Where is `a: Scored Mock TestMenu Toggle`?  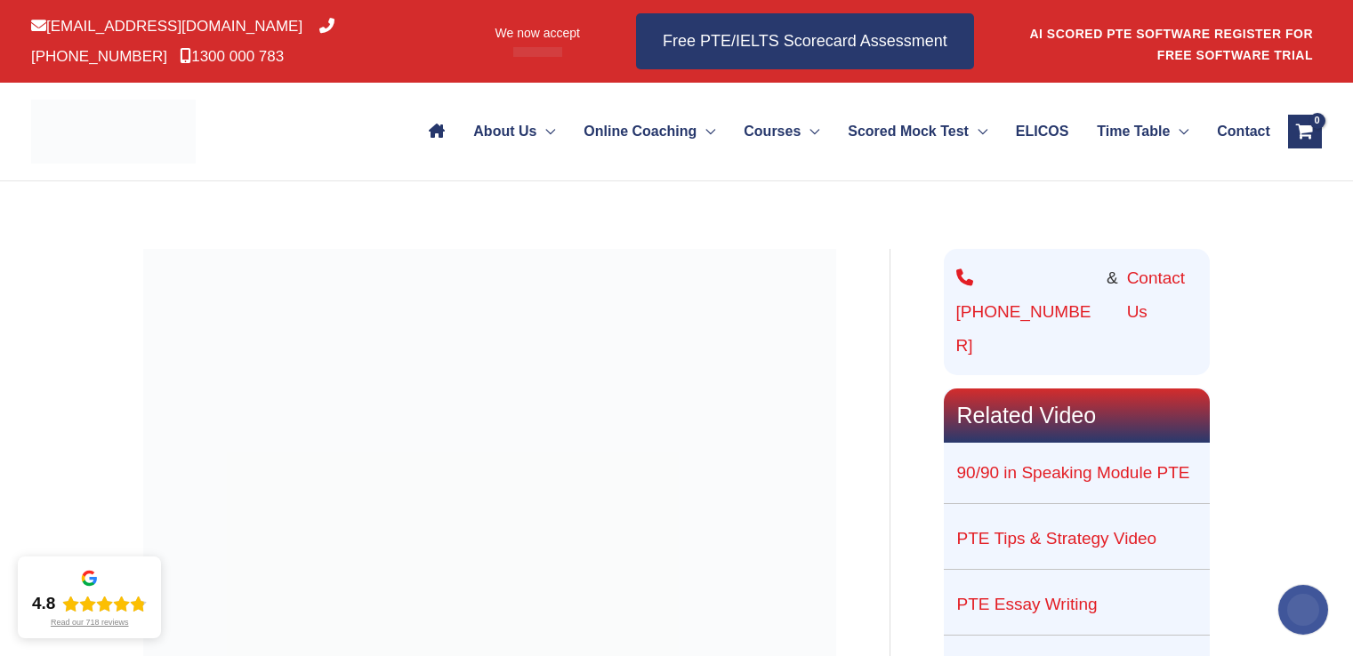 a: Scored Mock TestMenu Toggle is located at coordinates (917, 132).